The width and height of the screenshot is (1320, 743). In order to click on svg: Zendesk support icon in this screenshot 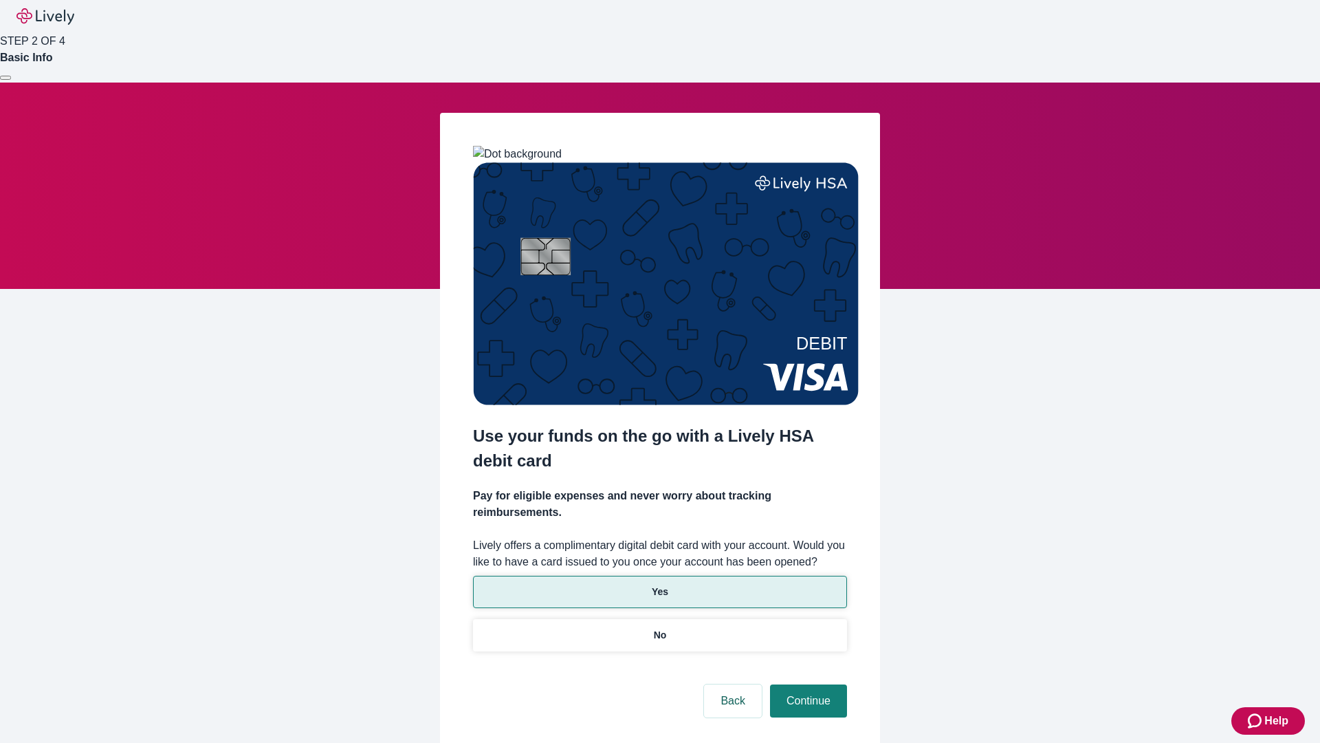, I will do `click(1256, 721)`.